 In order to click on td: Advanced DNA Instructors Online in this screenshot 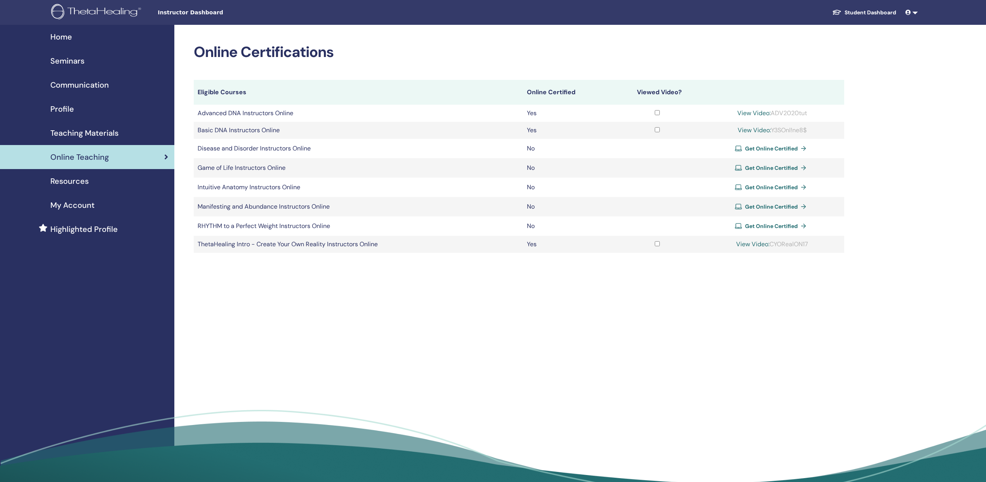, I will do `click(358, 113)`.